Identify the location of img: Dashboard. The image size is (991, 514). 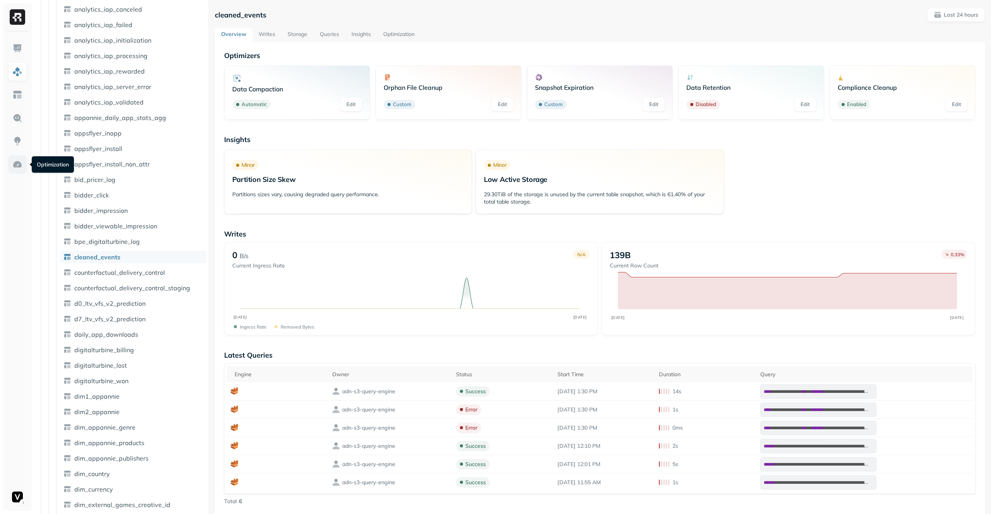
(17, 48).